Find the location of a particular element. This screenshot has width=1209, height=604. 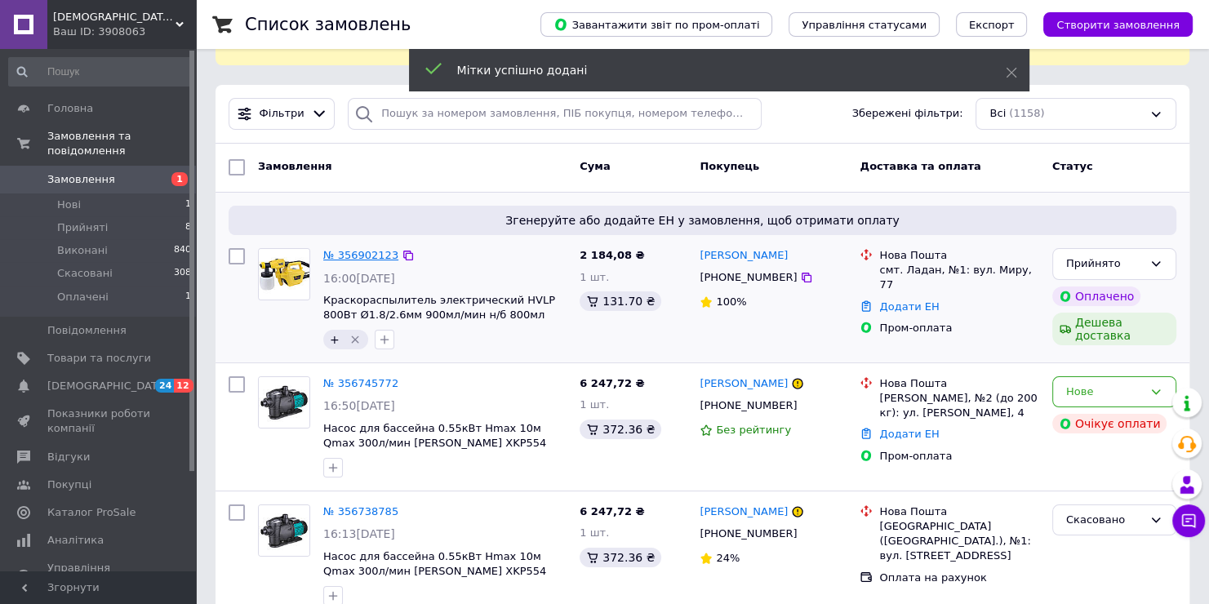

div: Очікує оплати is located at coordinates (1109, 424).